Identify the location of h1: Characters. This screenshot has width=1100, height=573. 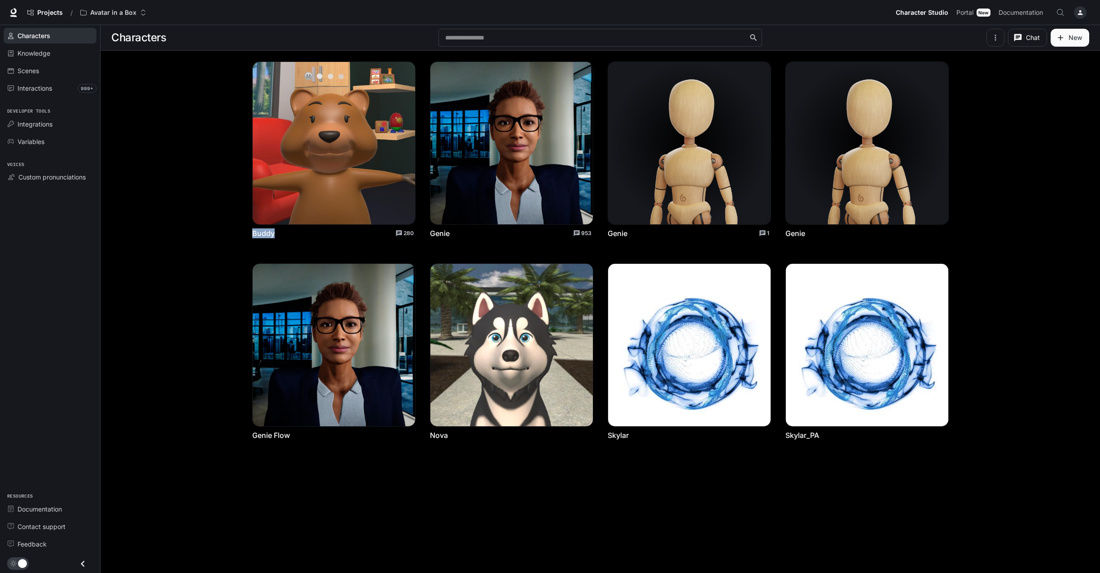
(139, 38).